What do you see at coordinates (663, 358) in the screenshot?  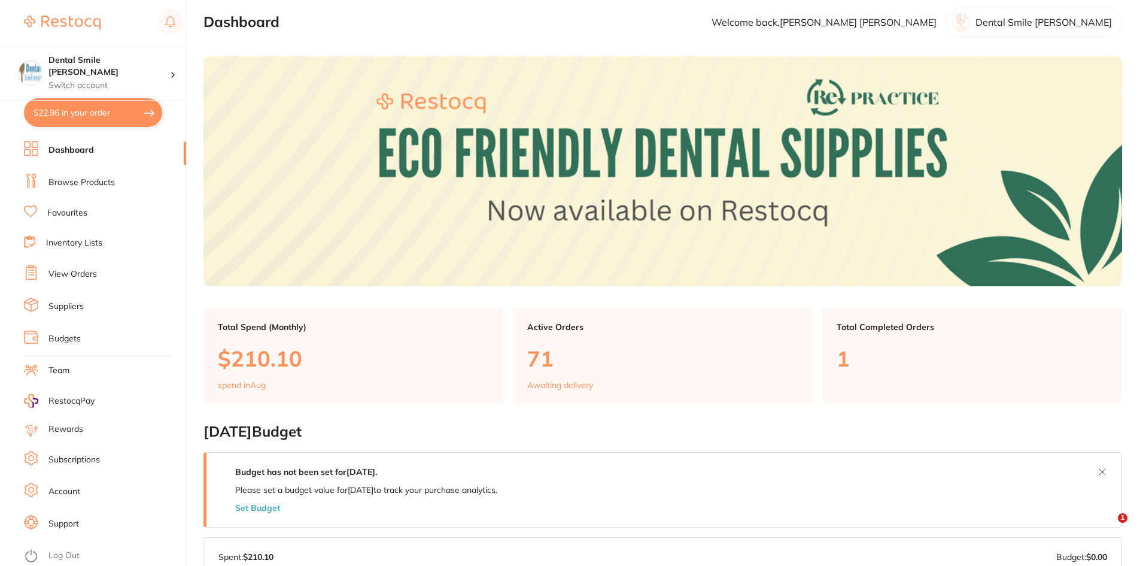 I see `p: 71` at bounding box center [663, 358].